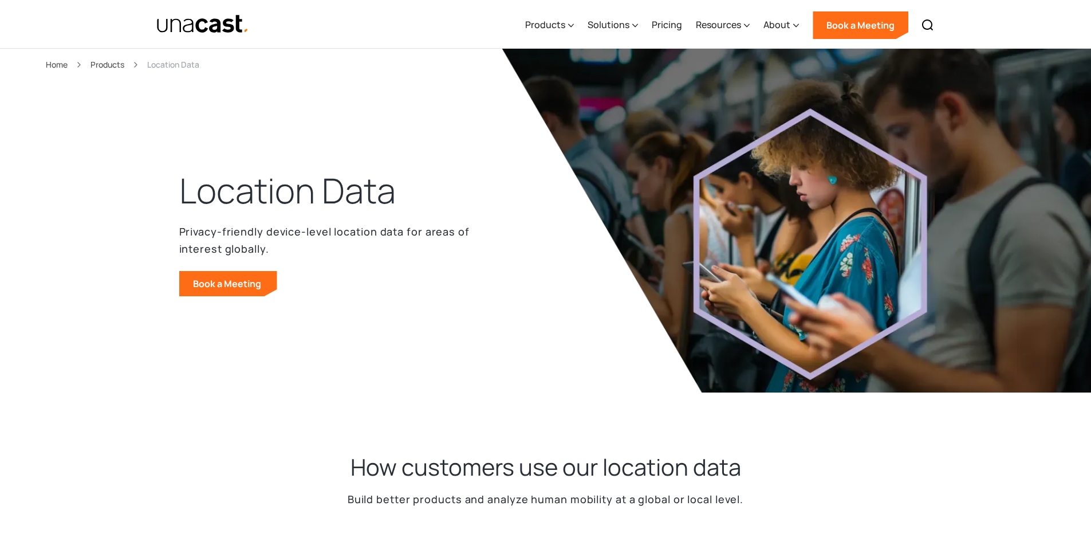 This screenshot has height=549, width=1091. What do you see at coordinates (546, 467) in the screenshot?
I see `h2: How customers use our location data` at bounding box center [546, 467].